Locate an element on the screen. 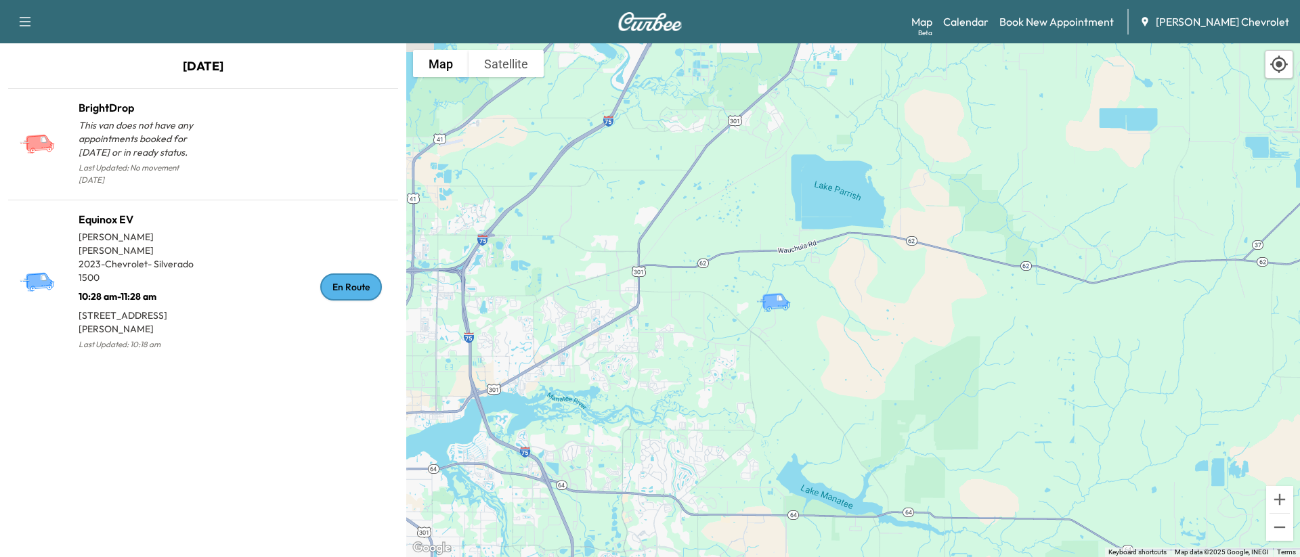  a: Book New Appointment is located at coordinates (1057, 22).